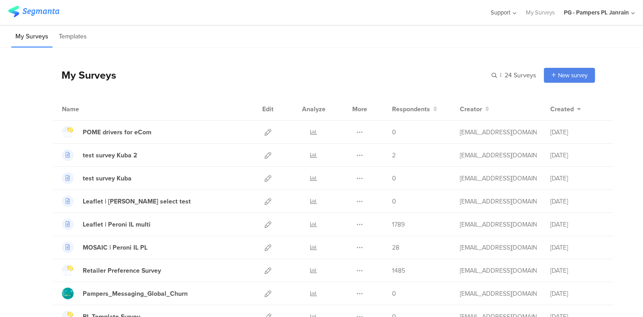 Image resolution: width=643 pixels, height=317 pixels. Describe the element at coordinates (501, 12) in the screenshot. I see `span: Support` at that location.